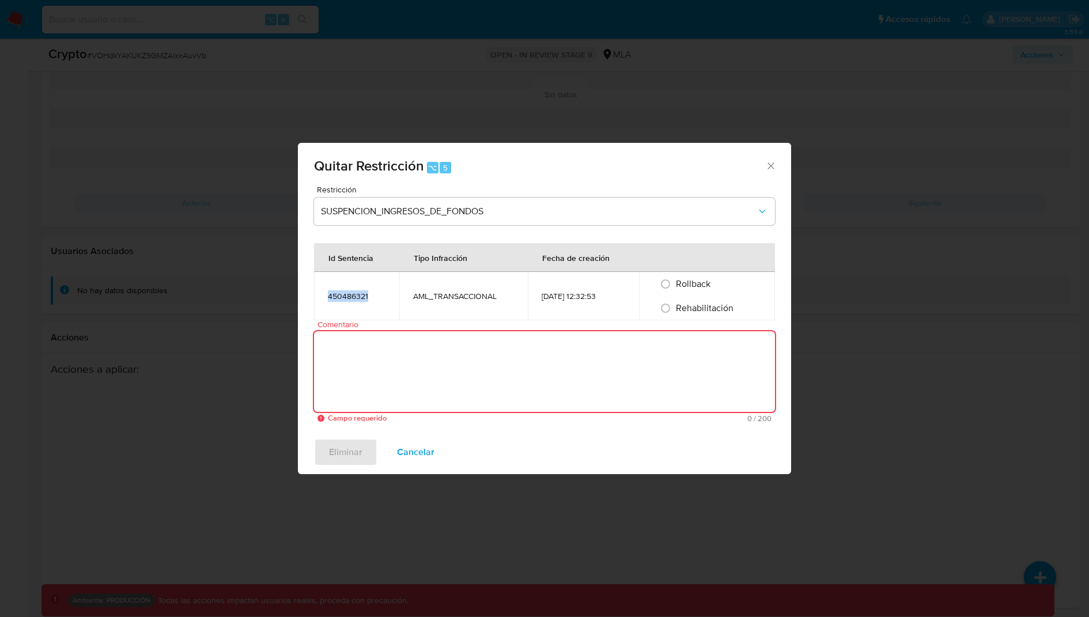  What do you see at coordinates (539, 211) in the screenshot?
I see `span: SUSPENCION_INGRESOS_DE_FONDOS` at bounding box center [539, 211].